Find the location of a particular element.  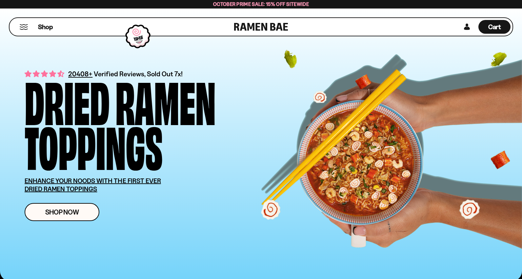

span: Cart is located at coordinates (494, 27).